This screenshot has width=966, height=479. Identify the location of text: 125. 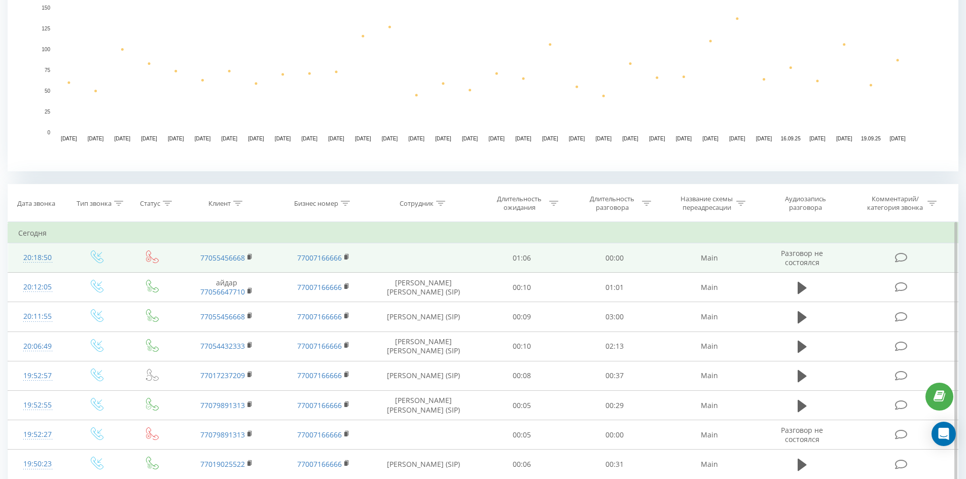
(46, 28).